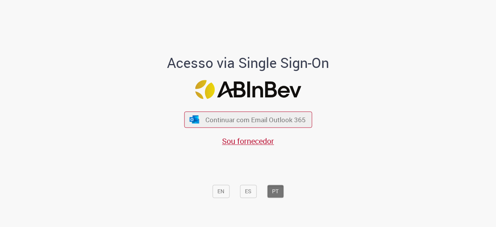  I want to click on a: Sou fornecedor, so click(248, 141).